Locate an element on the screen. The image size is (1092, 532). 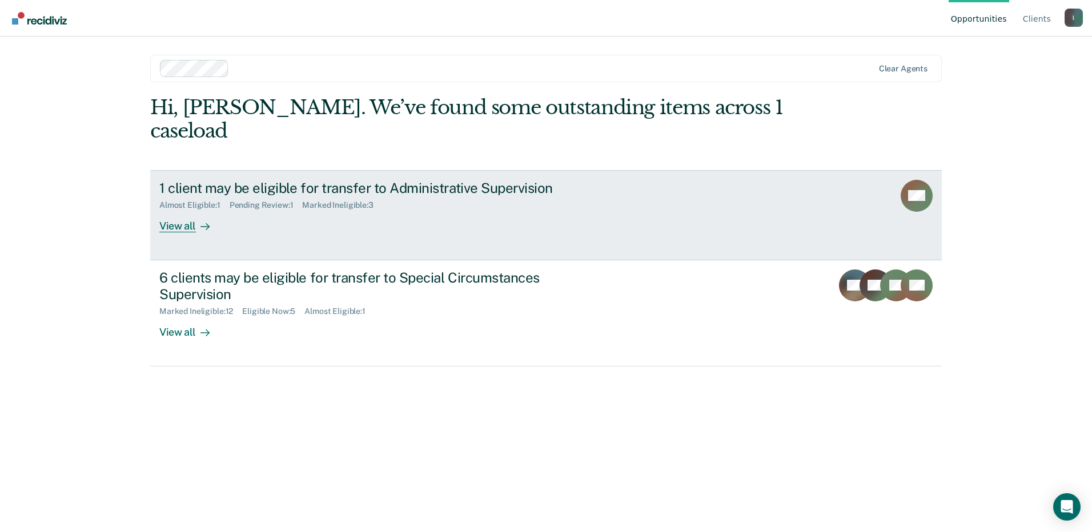
a: 1 client may be eligible for transfer to Administrative SupervisionAlmost Eligible:1Pending Revie... is located at coordinates (546, 215).